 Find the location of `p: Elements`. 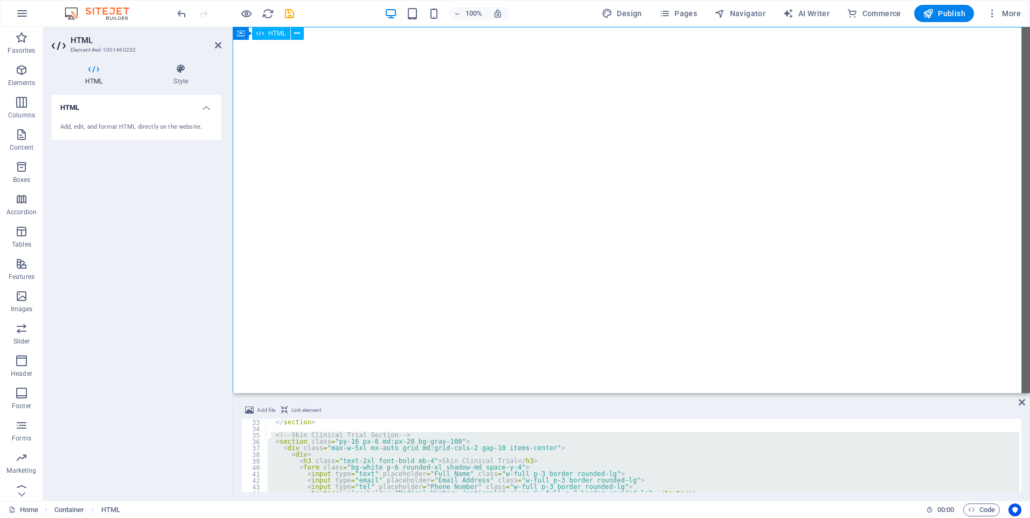

p: Elements is located at coordinates (22, 83).